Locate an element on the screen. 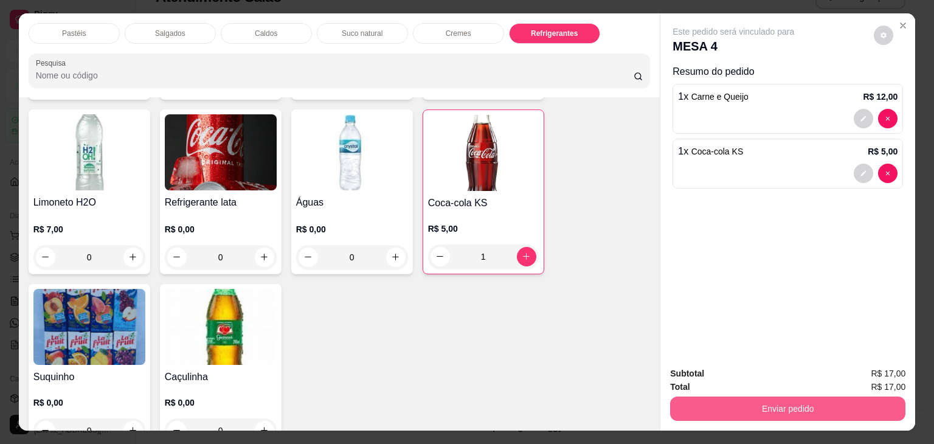  strong: Total is located at coordinates (680, 387).